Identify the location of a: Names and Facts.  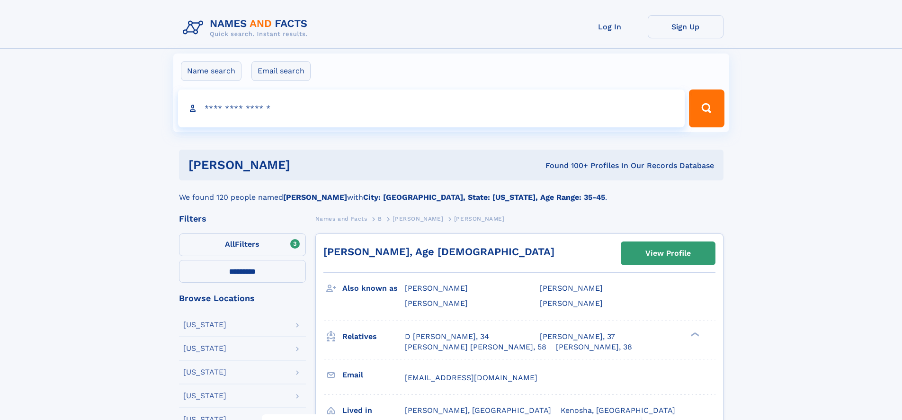
(342, 218).